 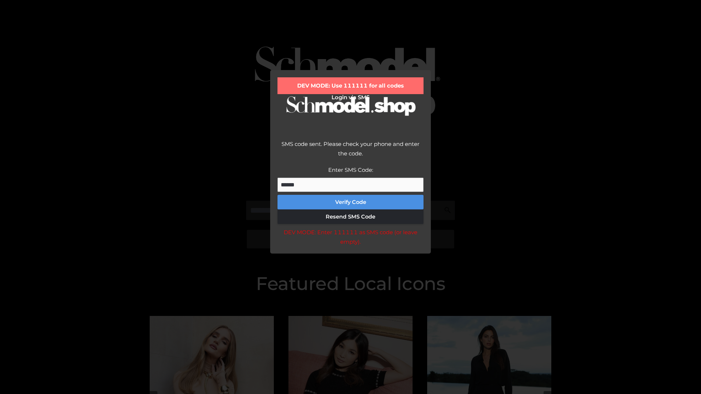 I want to click on label: Enter SMS Code:, so click(x=350, y=170).